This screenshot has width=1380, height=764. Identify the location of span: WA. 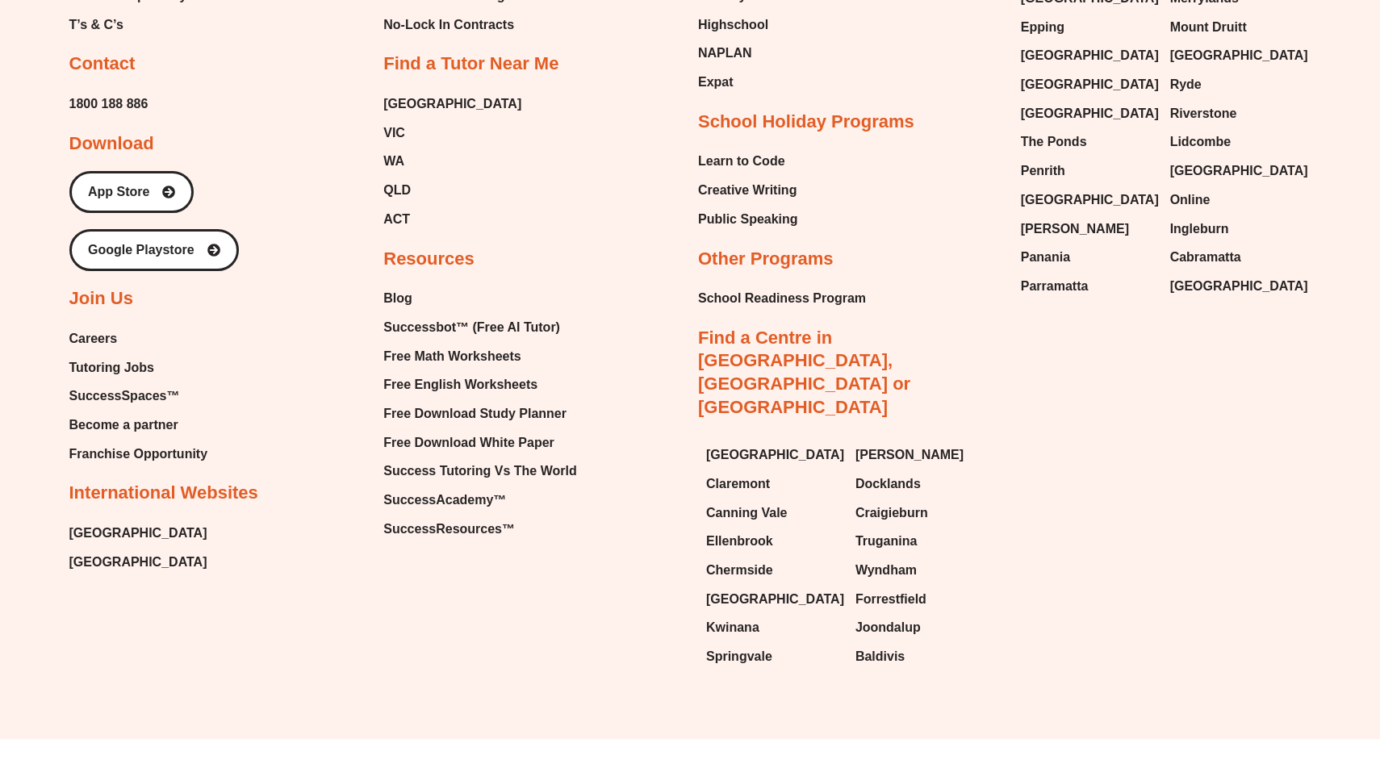
(394, 161).